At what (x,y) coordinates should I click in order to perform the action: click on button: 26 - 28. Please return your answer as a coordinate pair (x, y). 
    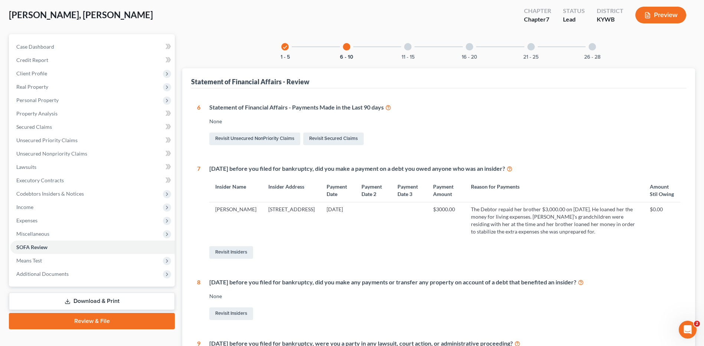
    Looking at the image, I should click on (592, 57).